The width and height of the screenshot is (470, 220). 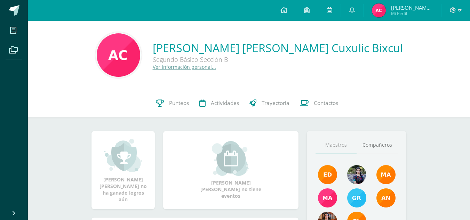 What do you see at coordinates (328, 175) in the screenshot?
I see `img: f40e456500941b1b33f0807dd74ea5cf.png` at bounding box center [328, 175].